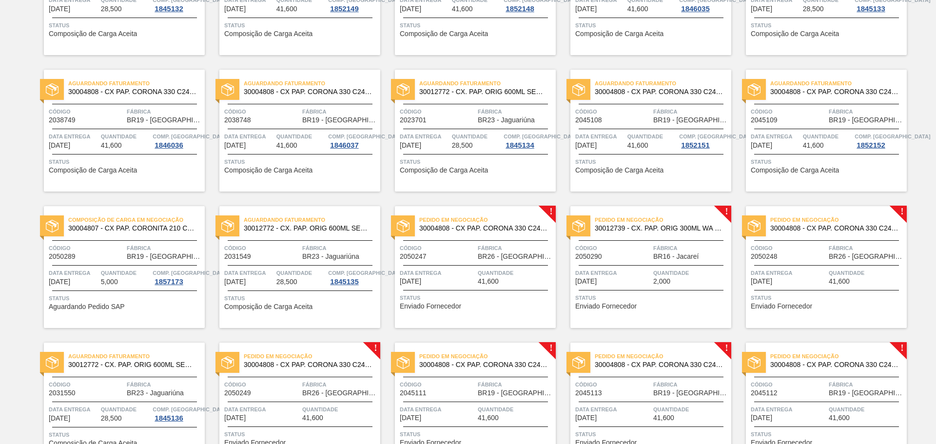 The image size is (936, 444). What do you see at coordinates (819, 267) in the screenshot?
I see `a: !statusPedido em Negociação30004808 - CX PAP. CORONA 330 C24 WAVECódigo2050248FábricaBR26 - [GEOG...` at bounding box center [819, 267].